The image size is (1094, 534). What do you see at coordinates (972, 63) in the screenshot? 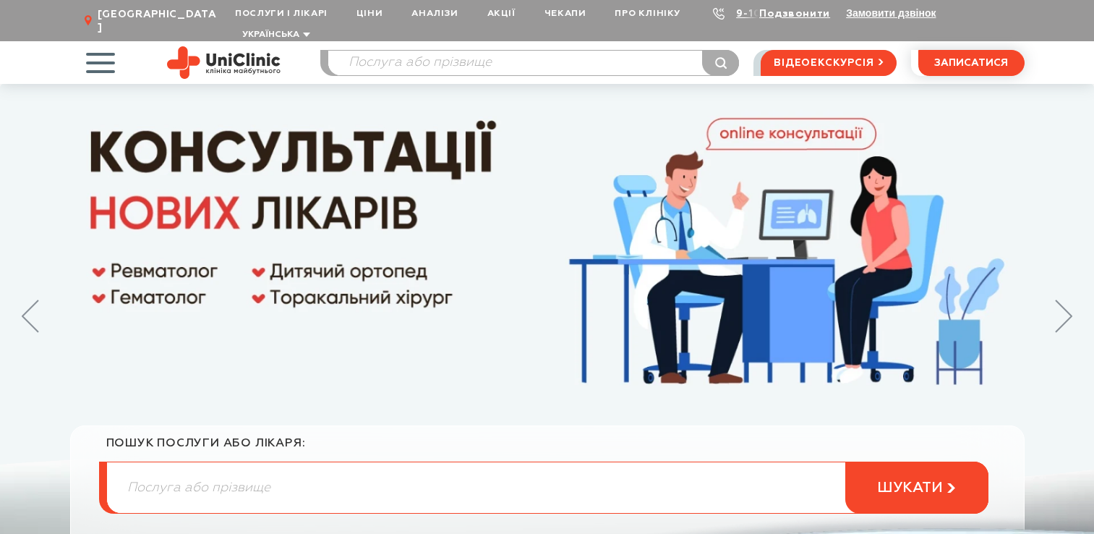
I see `span: записатися` at bounding box center [972, 63].